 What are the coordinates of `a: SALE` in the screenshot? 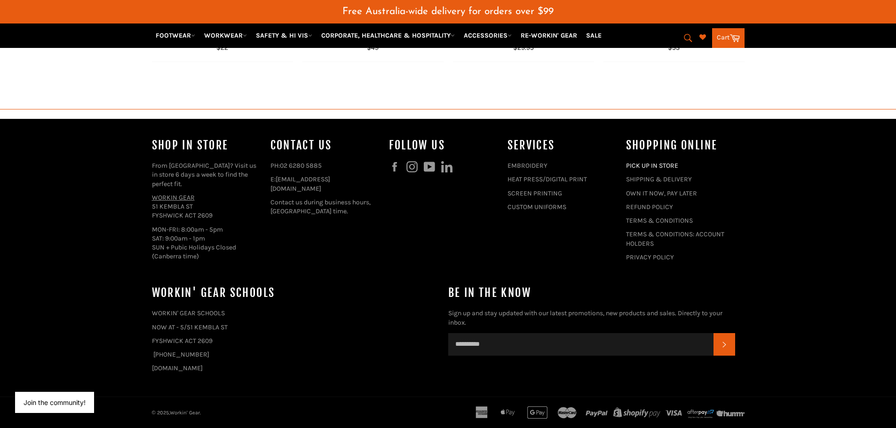 It's located at (593, 35).